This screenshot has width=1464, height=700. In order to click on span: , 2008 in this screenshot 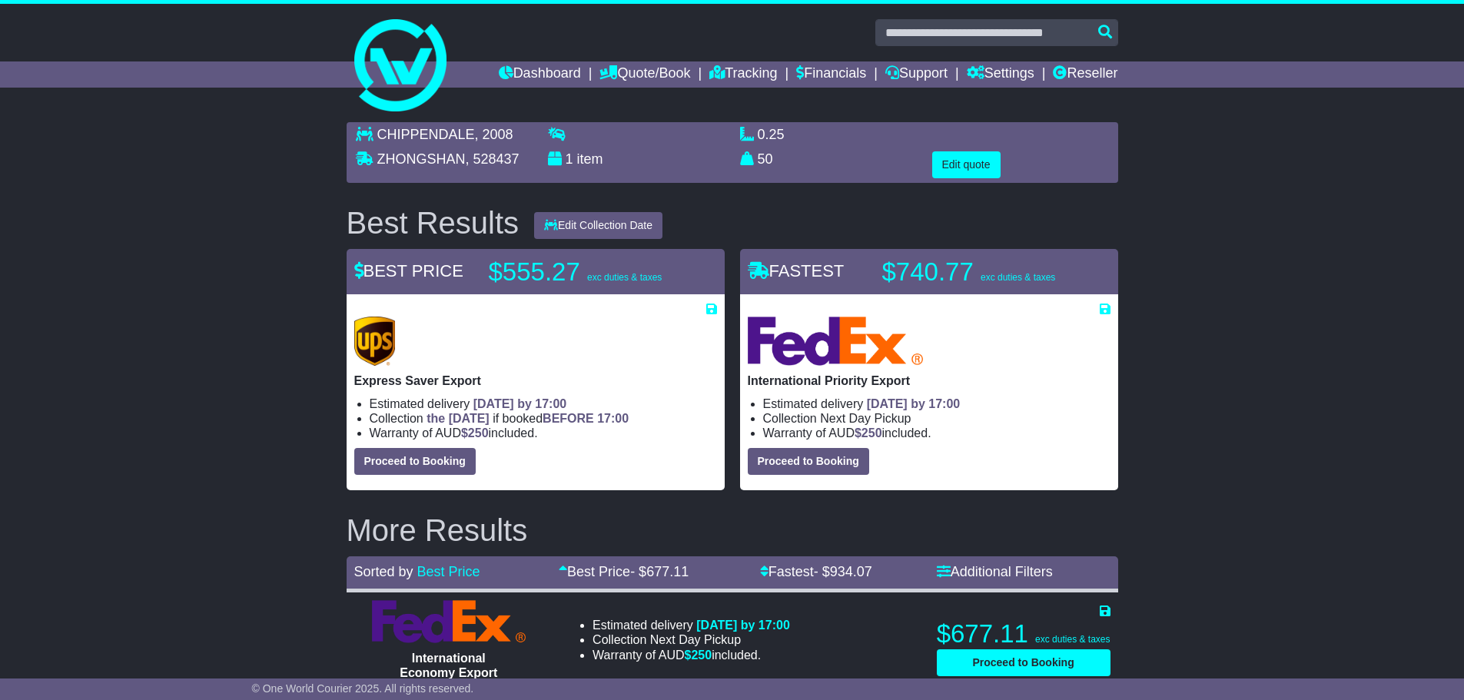, I will do `click(494, 135)`.